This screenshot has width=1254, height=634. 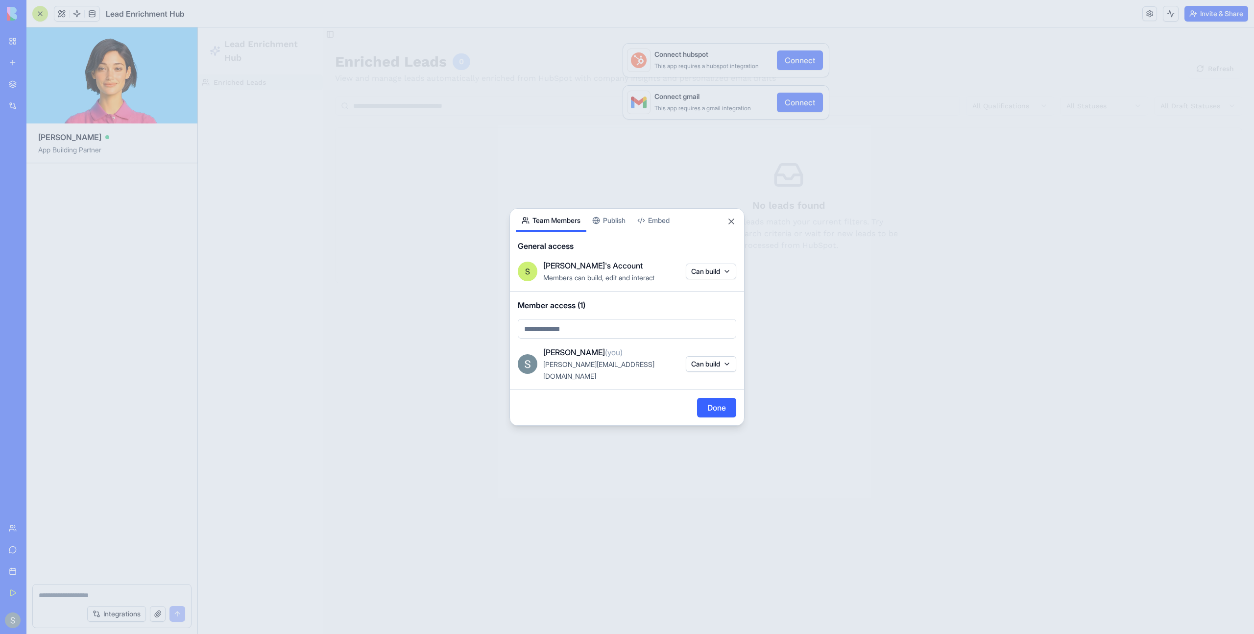 What do you see at coordinates (528, 364) in the screenshot?
I see `img: ACg8ocKnDTHbS00rqwWSHQfXf8ia04QnQtz5EDX_Ef5UNrjqV-k=s96-c` at bounding box center [528, 364].